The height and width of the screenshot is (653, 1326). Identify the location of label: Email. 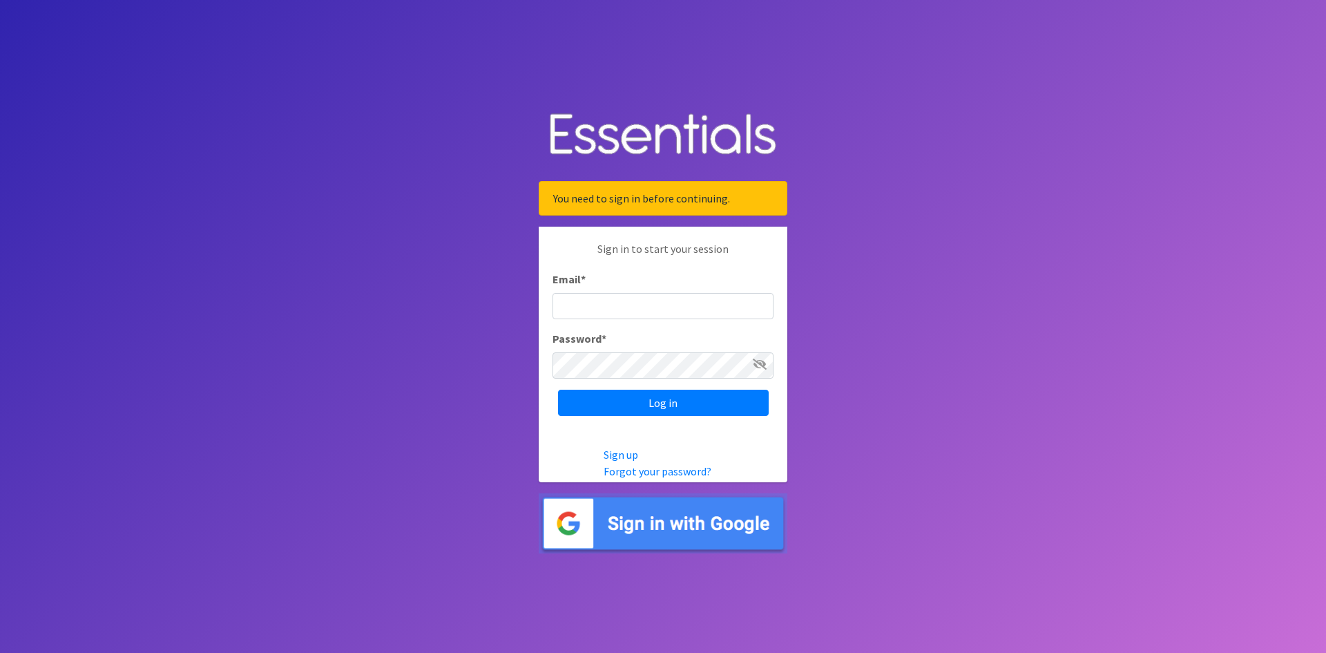
(569, 279).